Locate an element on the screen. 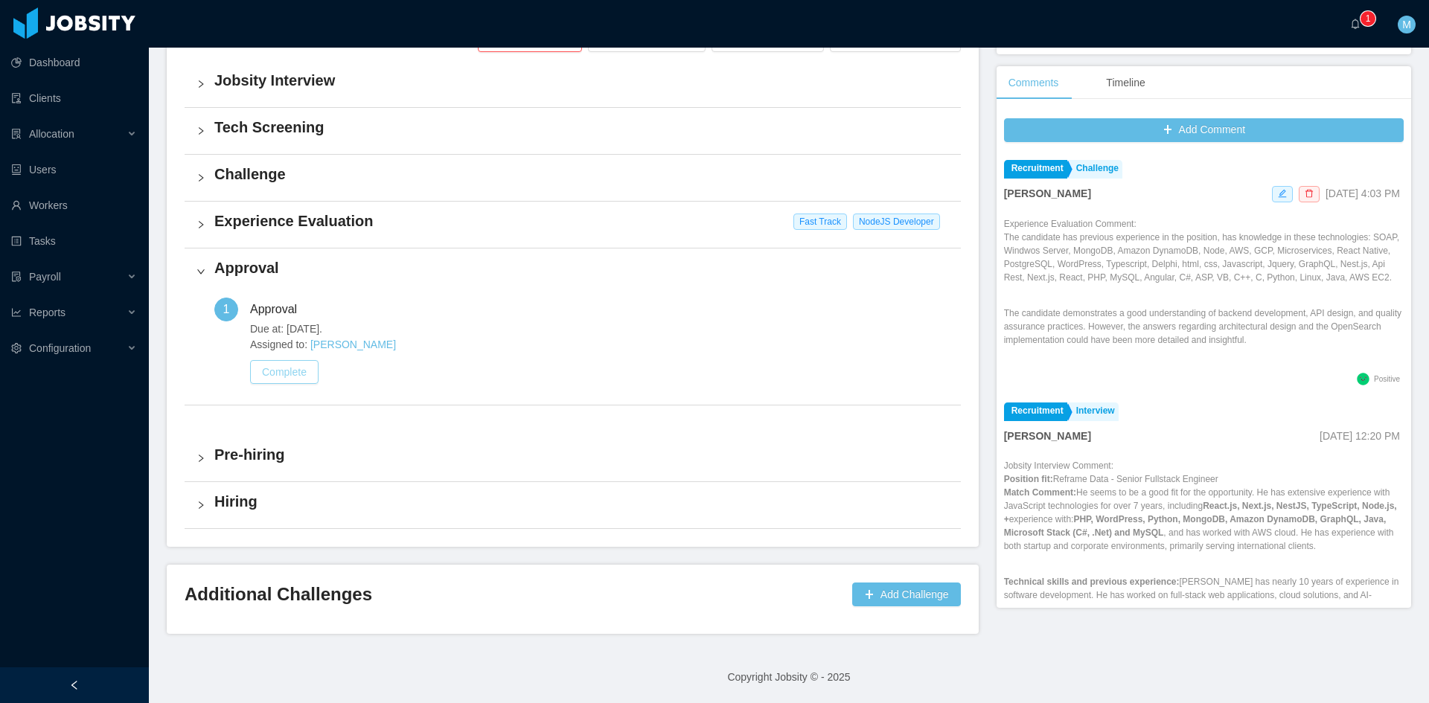 This screenshot has width=1429, height=703. div: icon: rightChallenge is located at coordinates (572, 178).